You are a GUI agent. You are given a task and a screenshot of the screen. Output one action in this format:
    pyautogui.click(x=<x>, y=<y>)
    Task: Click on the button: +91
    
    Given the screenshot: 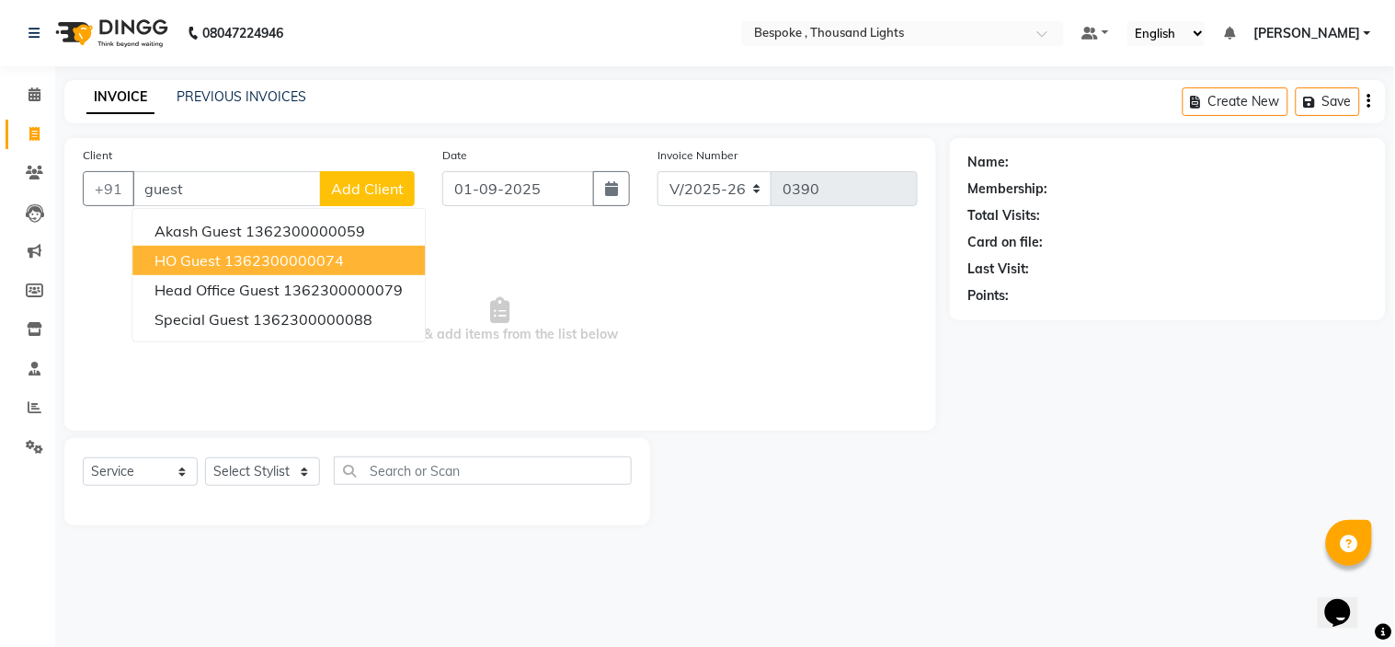 What is the action you would take?
    pyautogui.click(x=109, y=189)
    